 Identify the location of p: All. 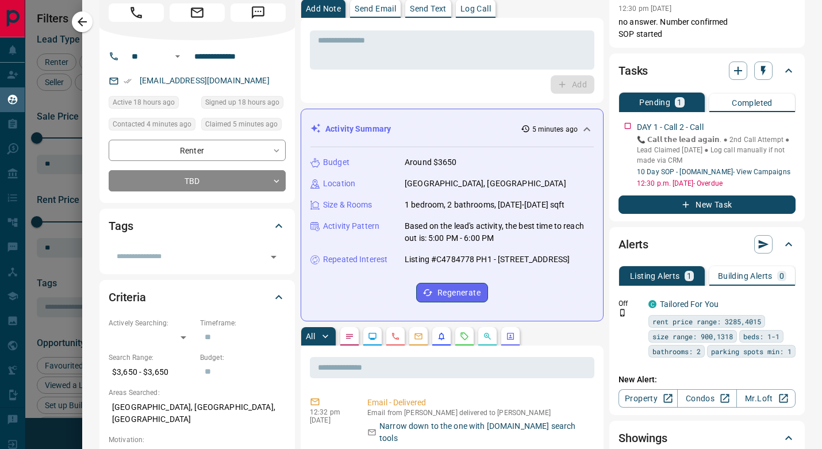
(310, 336).